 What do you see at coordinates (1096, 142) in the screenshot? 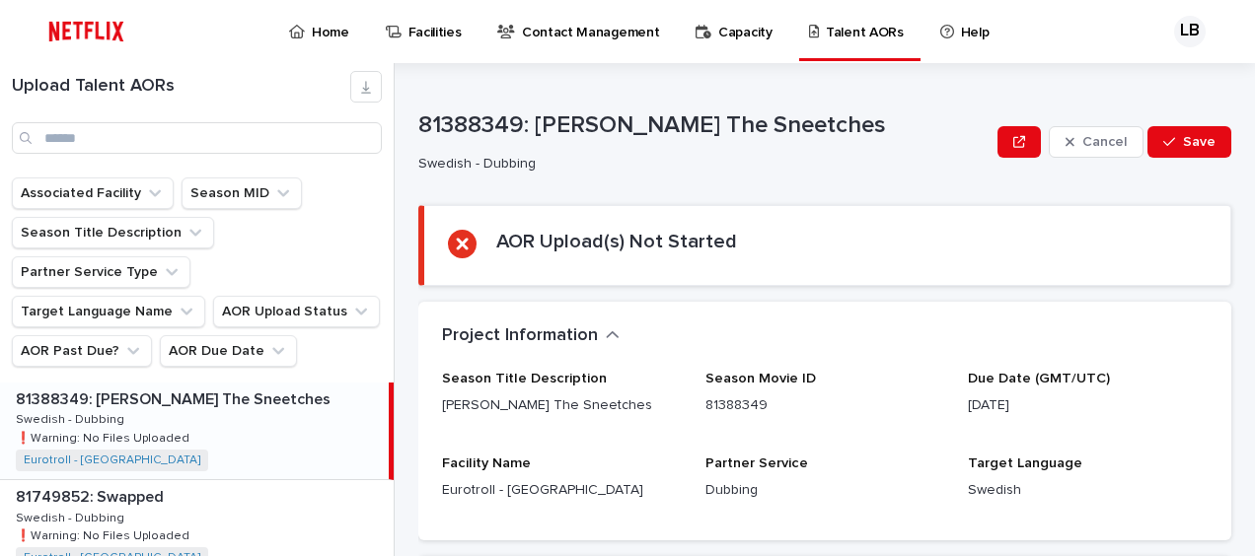
I see `button: Cancel` at bounding box center [1096, 142].